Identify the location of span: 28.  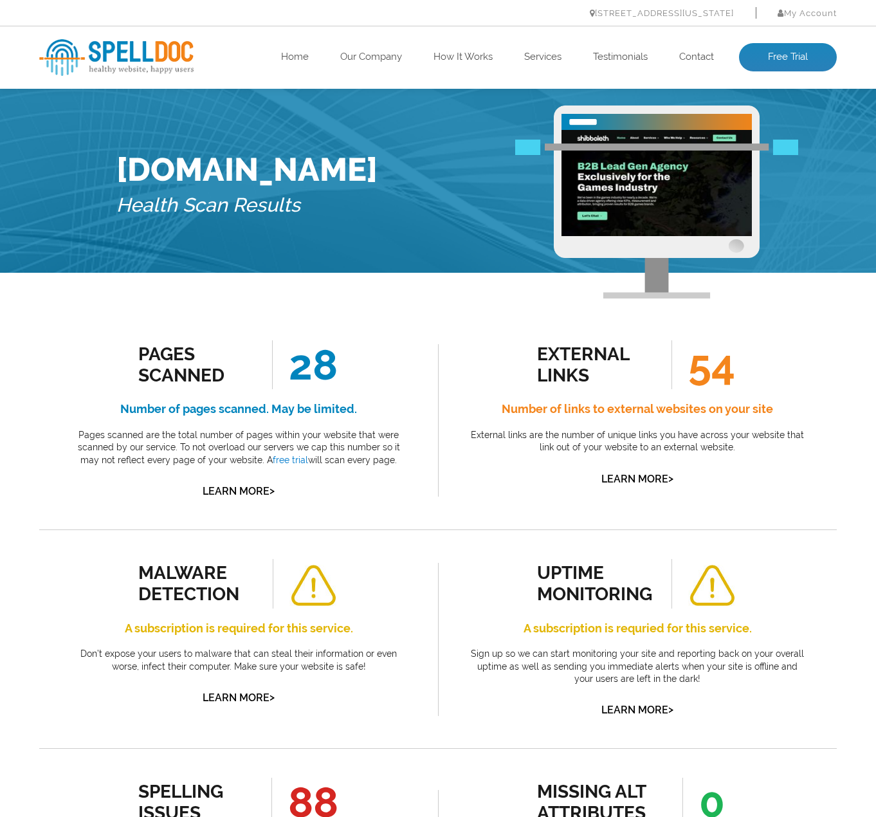
(305, 365).